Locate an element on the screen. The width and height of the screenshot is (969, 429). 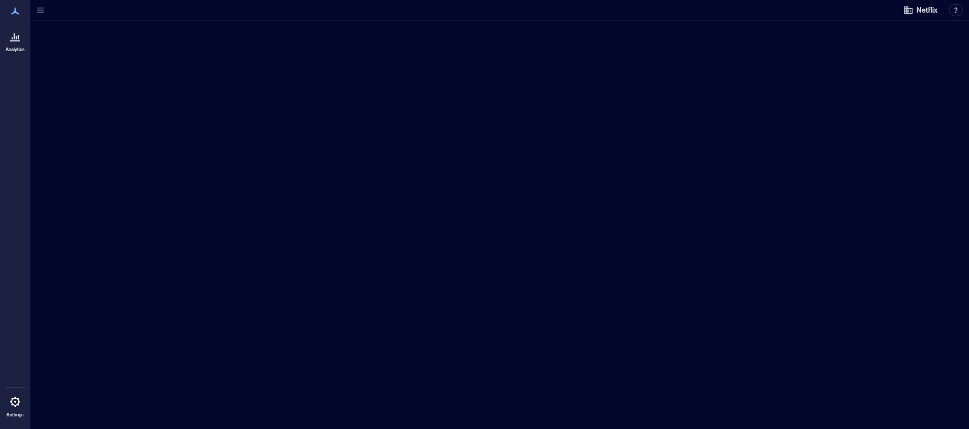
p: Settings is located at coordinates (15, 415).